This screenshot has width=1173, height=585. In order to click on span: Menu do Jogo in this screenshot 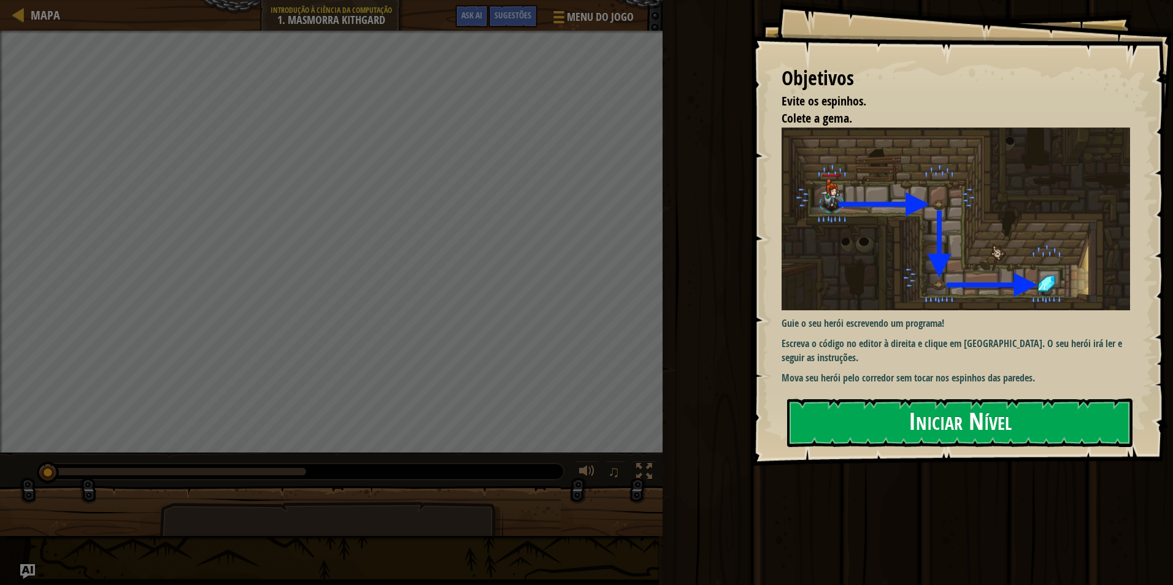, I will do `click(600, 17)`.